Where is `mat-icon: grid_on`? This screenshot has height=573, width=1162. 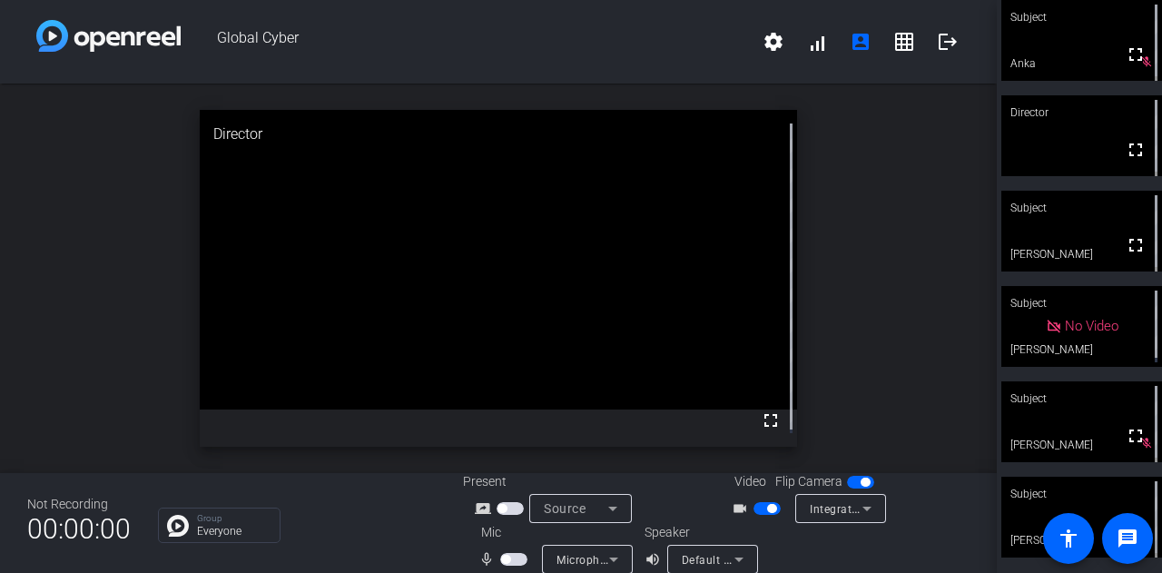
mat-icon: grid_on is located at coordinates (904, 42).